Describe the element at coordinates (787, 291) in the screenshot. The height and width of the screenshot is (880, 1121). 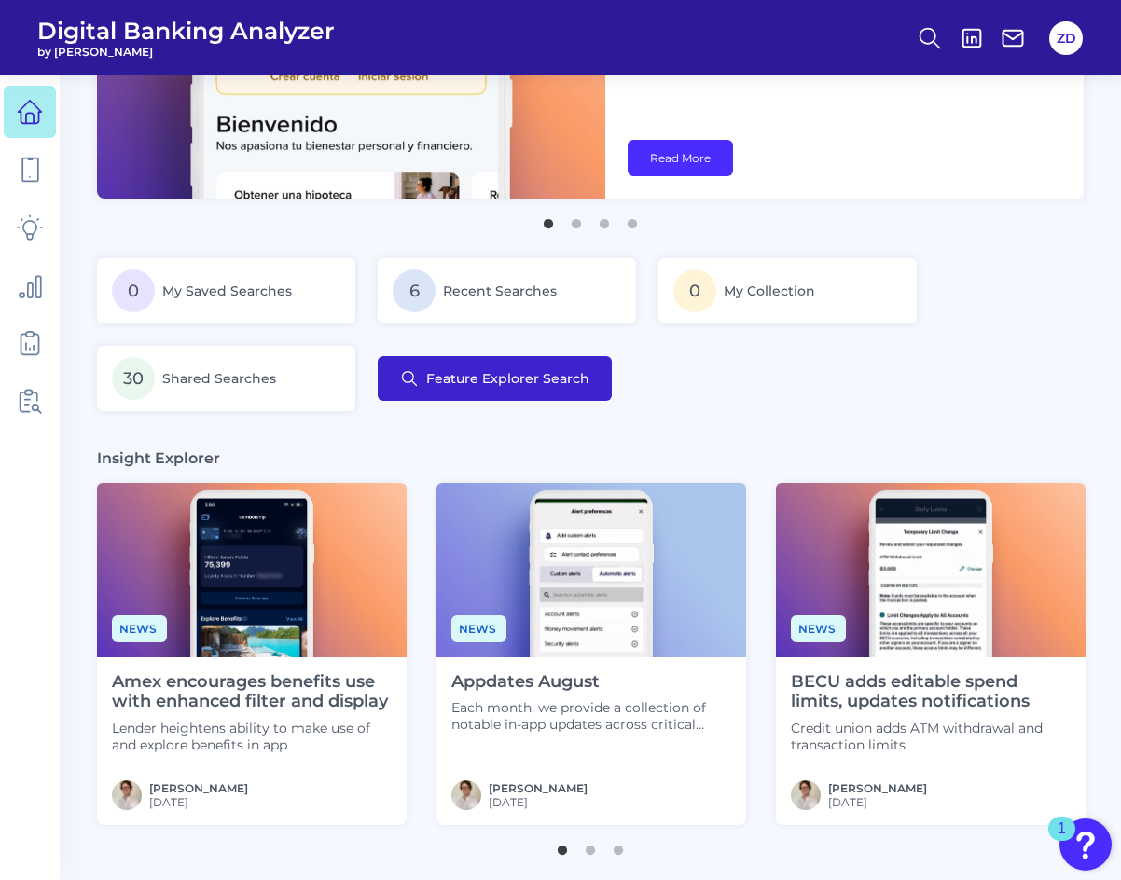
I see `a: 0My Collection` at that location.